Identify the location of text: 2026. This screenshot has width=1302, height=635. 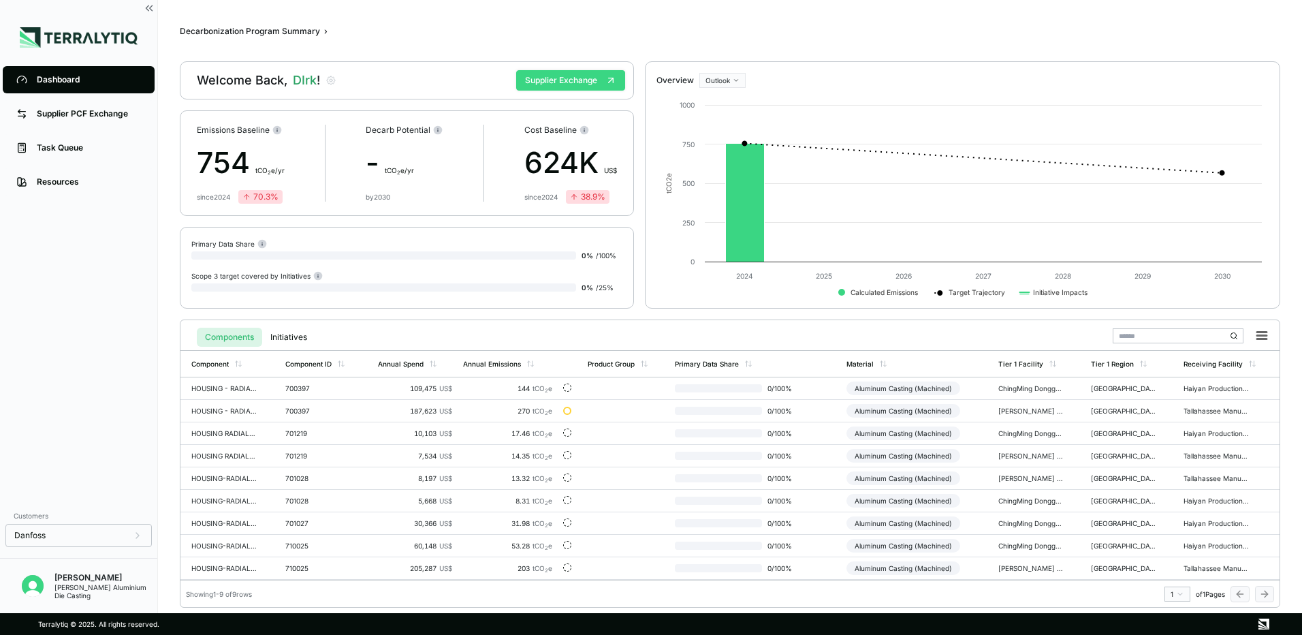
(904, 276).